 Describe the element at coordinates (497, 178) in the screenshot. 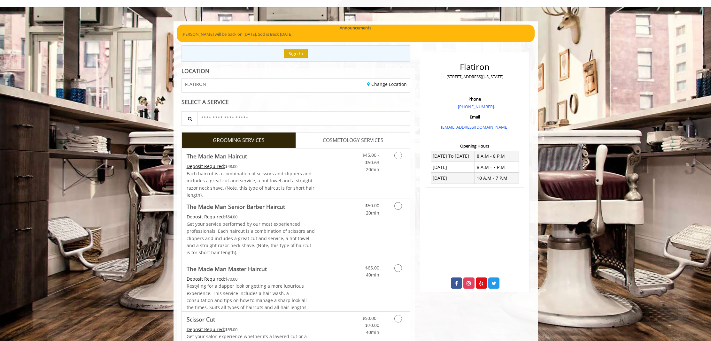

I see `td: 10 A.M - 7 P.M` at that location.